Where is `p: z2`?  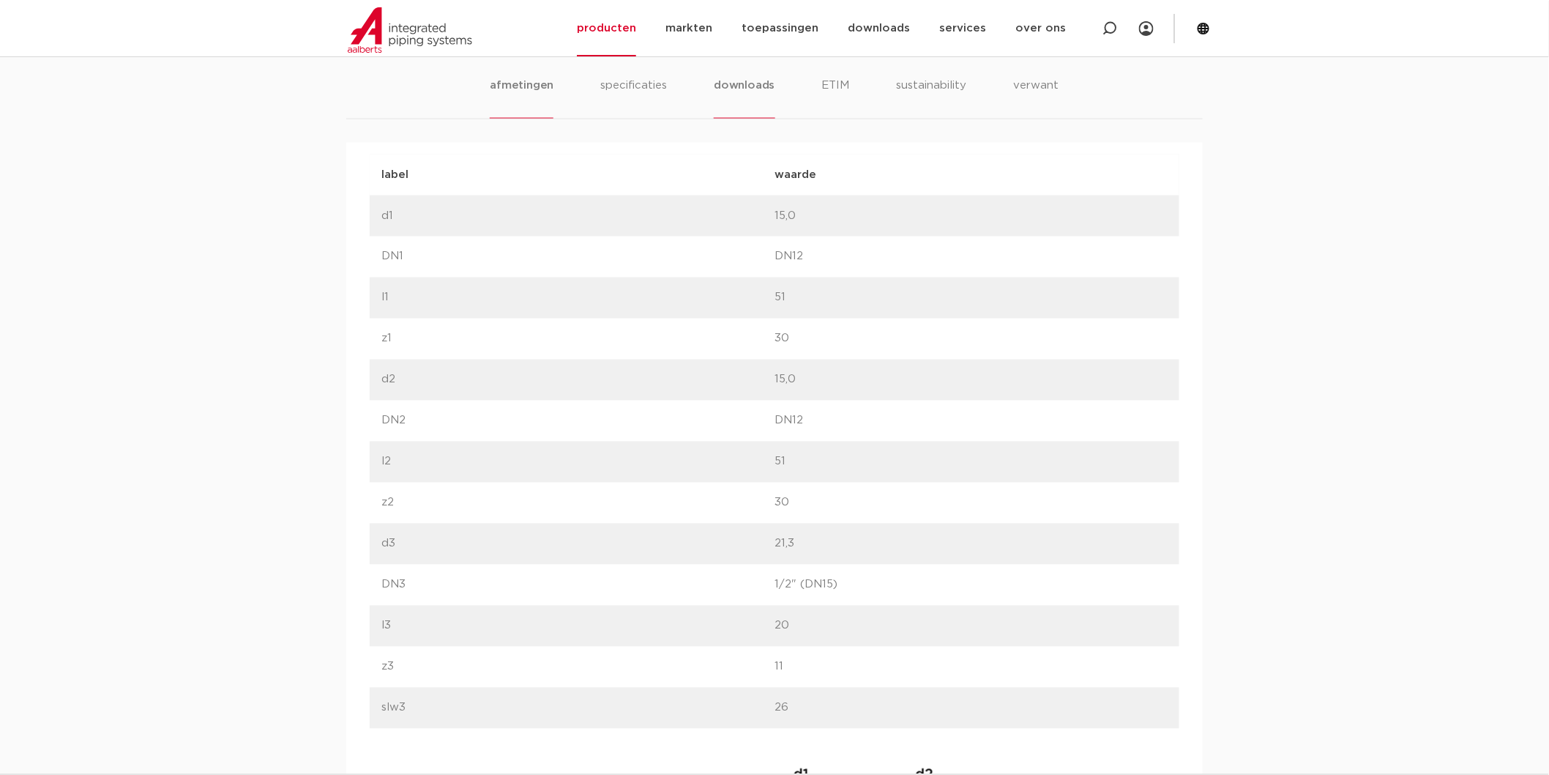
p: z2 is located at coordinates (578, 503).